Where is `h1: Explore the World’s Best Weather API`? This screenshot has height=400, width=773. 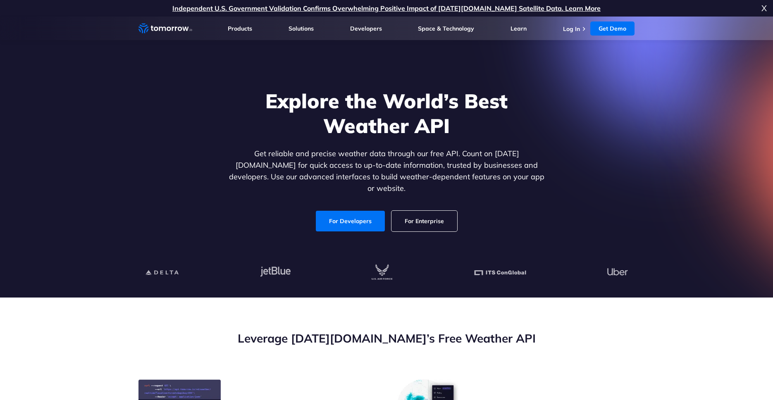
h1: Explore the World’s Best Weather API is located at coordinates (386, 113).